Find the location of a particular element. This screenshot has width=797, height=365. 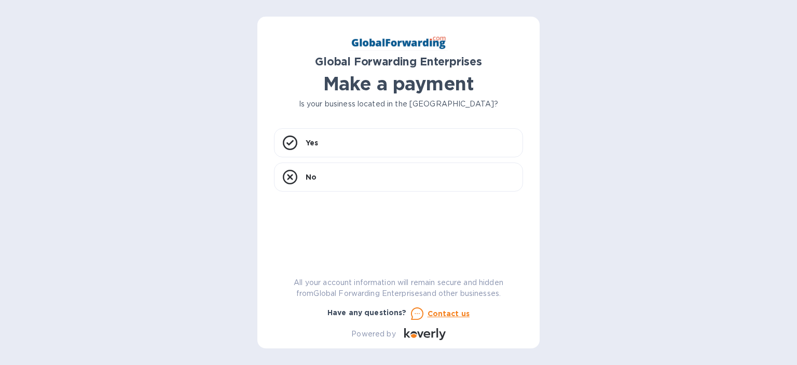

b: Have any questions? is located at coordinates (367, 312).